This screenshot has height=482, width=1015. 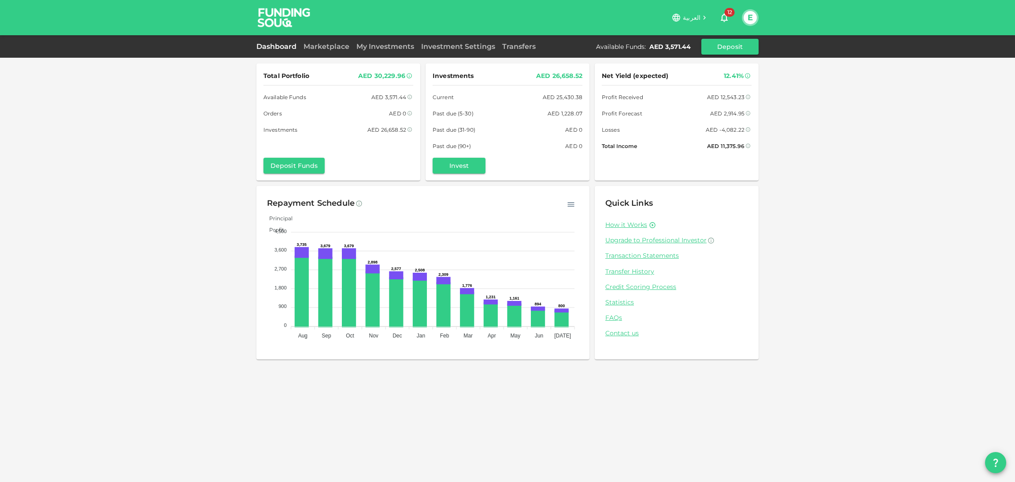 What do you see at coordinates (374, 336) in the screenshot?
I see `tspan: Nov` at bounding box center [374, 336].